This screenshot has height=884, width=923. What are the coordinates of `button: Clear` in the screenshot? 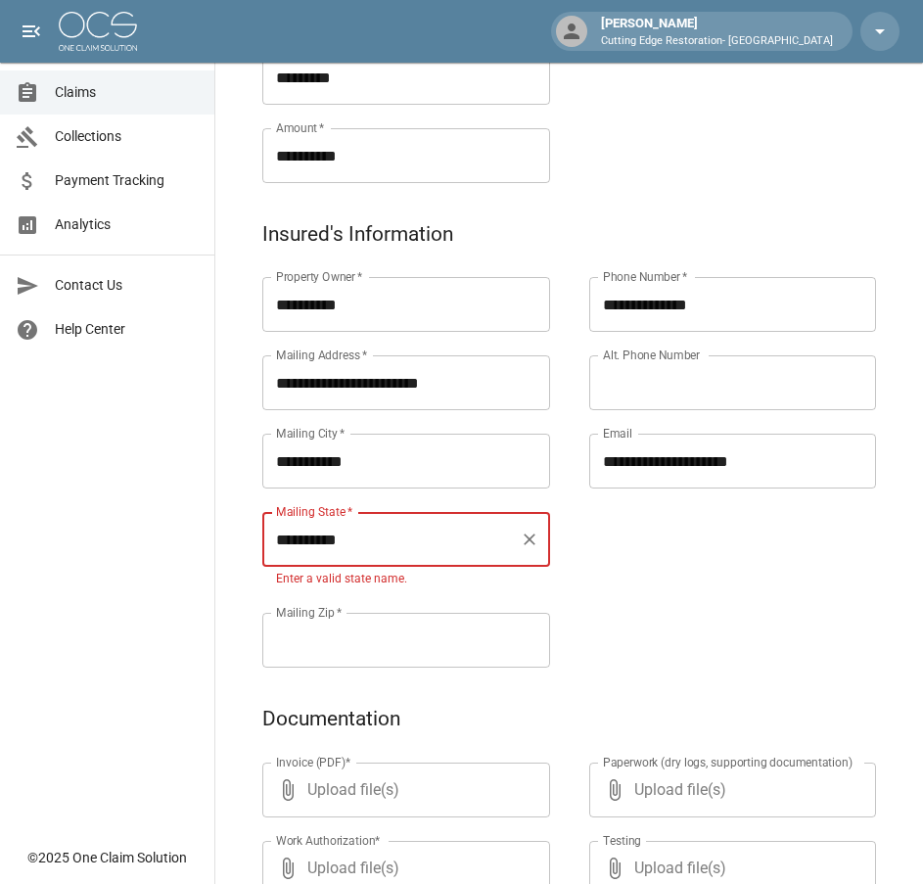 It's located at (530, 540).